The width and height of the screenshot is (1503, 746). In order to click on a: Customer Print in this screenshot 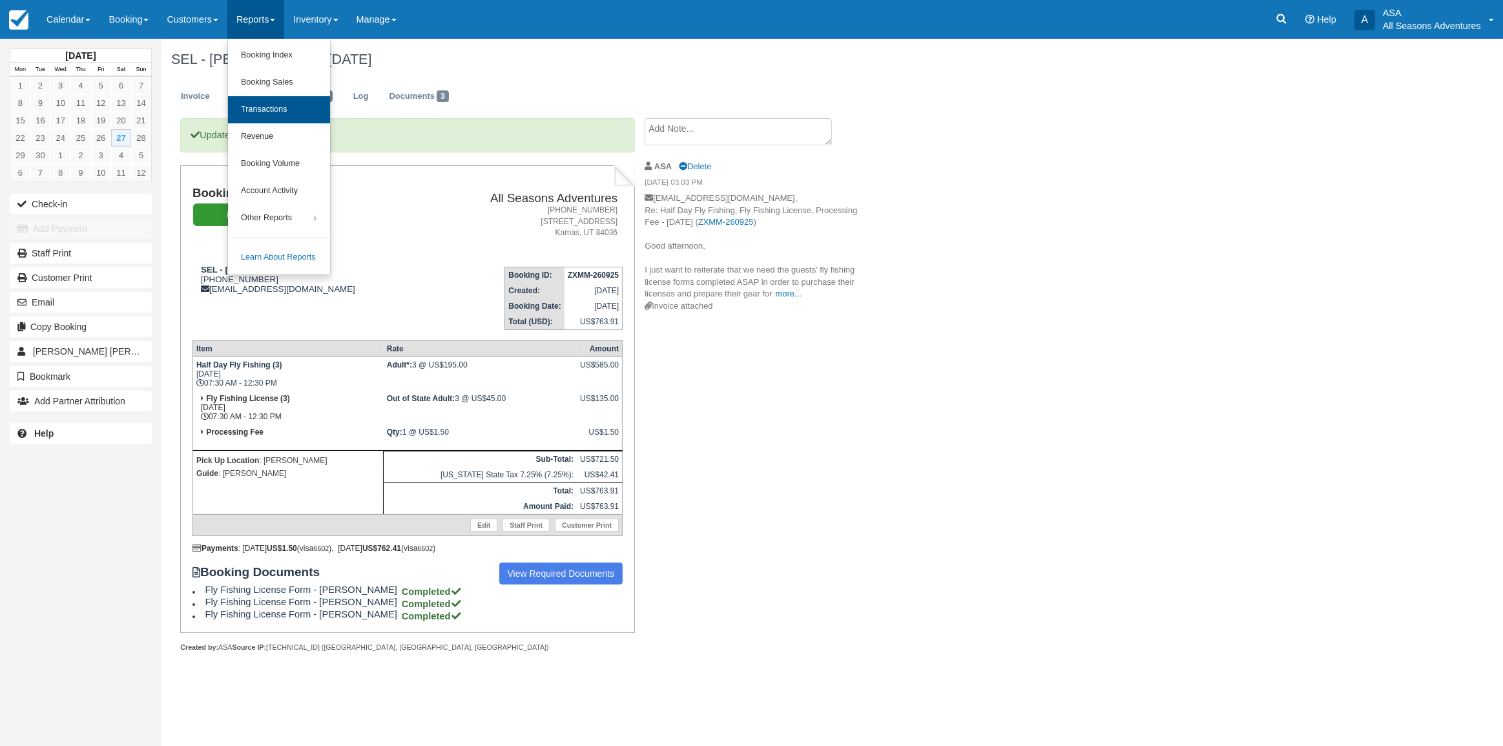, I will do `click(587, 525)`.